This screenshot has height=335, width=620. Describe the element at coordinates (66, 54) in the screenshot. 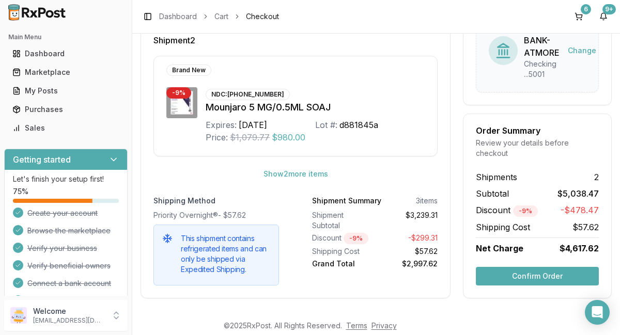

I see `button: Dashboard` at that location.